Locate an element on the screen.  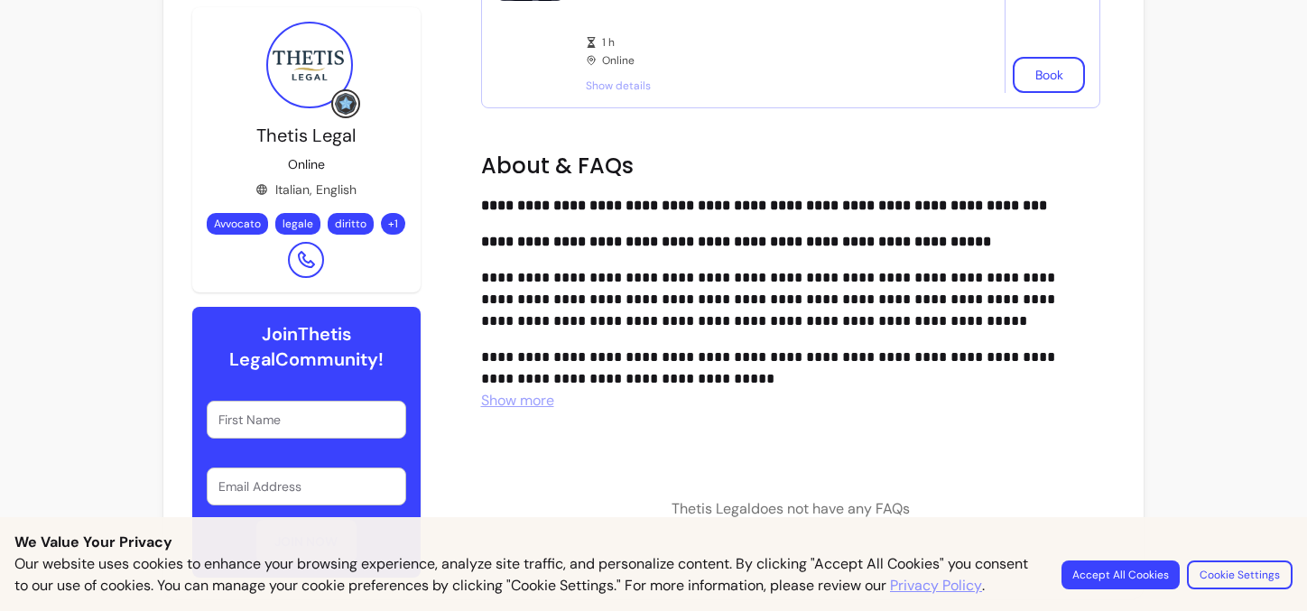
input: First Name is located at coordinates (306, 420).